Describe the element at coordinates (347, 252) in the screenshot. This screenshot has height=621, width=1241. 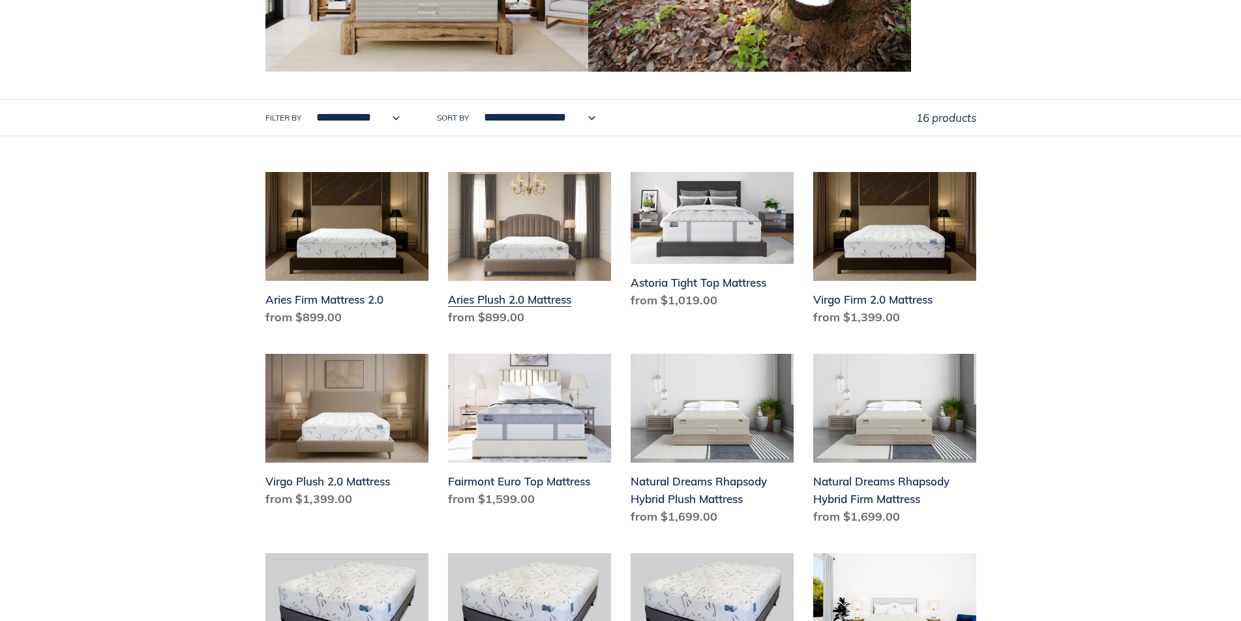
I see `a: Aries Firm Mattress 2.0` at that location.